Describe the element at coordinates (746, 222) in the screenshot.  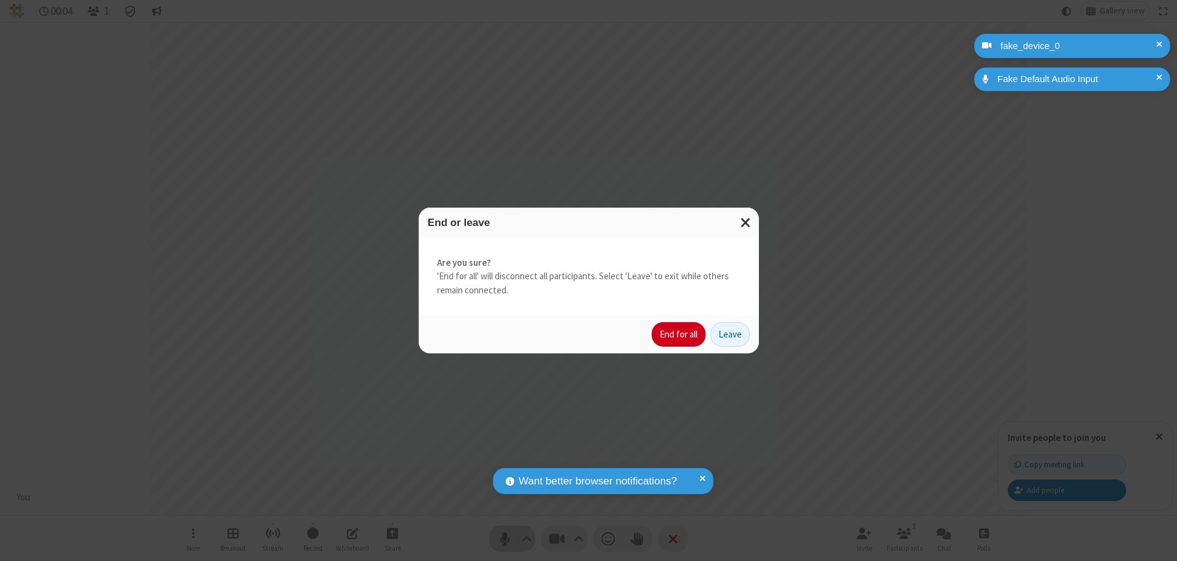
I see `button: Close modal` at that location.